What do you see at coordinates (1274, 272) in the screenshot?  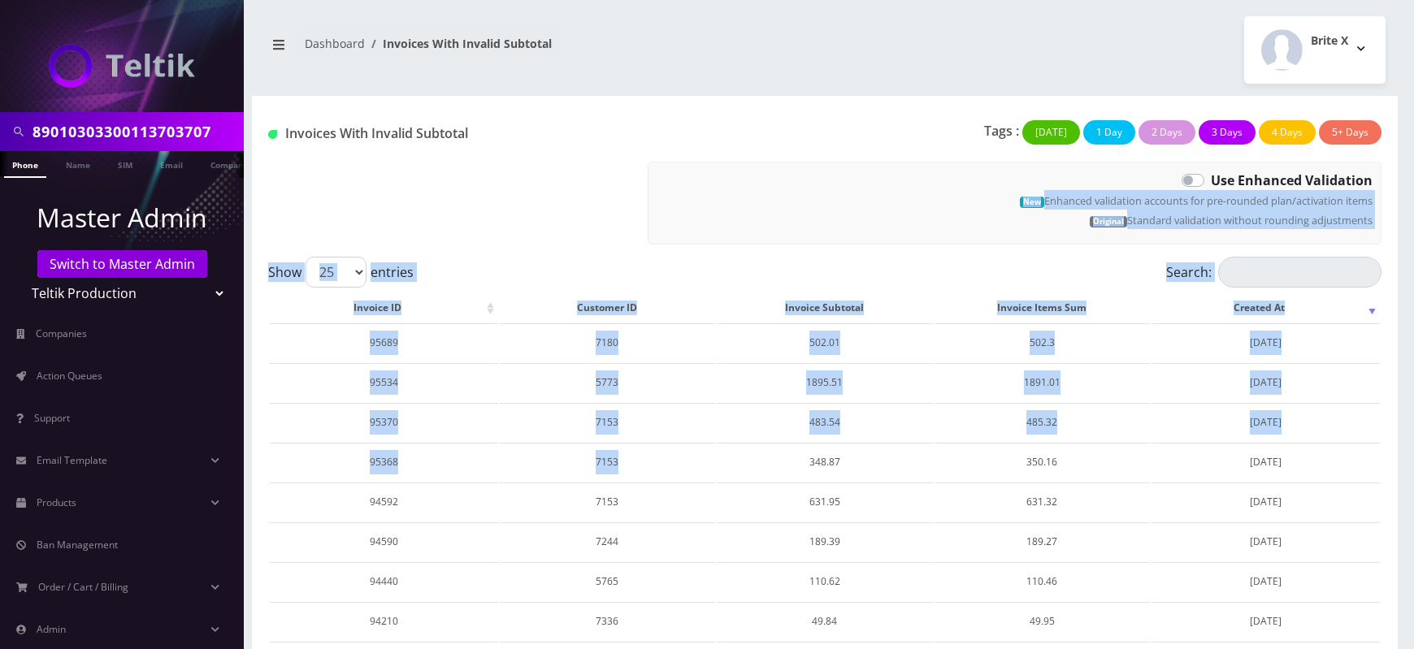 I see `label: Search:` at bounding box center [1274, 272].